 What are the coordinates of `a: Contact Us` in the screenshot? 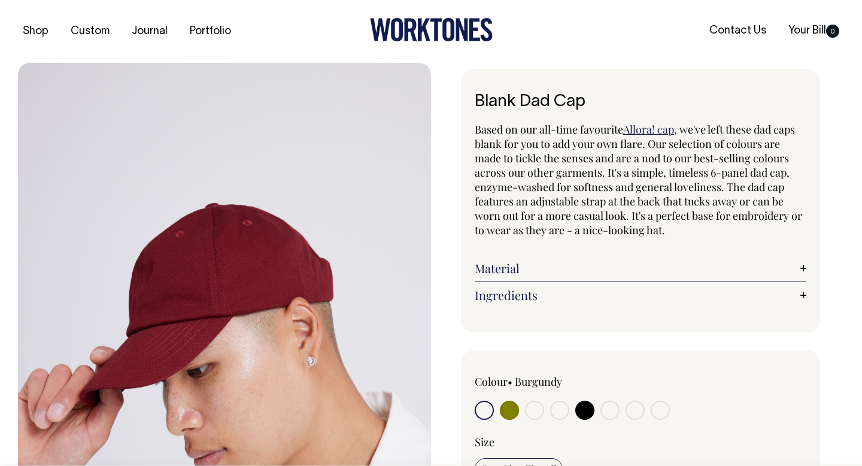 It's located at (737, 31).